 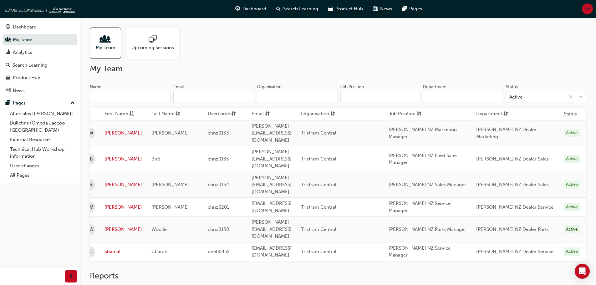 What do you see at coordinates (588, 9) in the screenshot?
I see `span: TH` at bounding box center [588, 9].